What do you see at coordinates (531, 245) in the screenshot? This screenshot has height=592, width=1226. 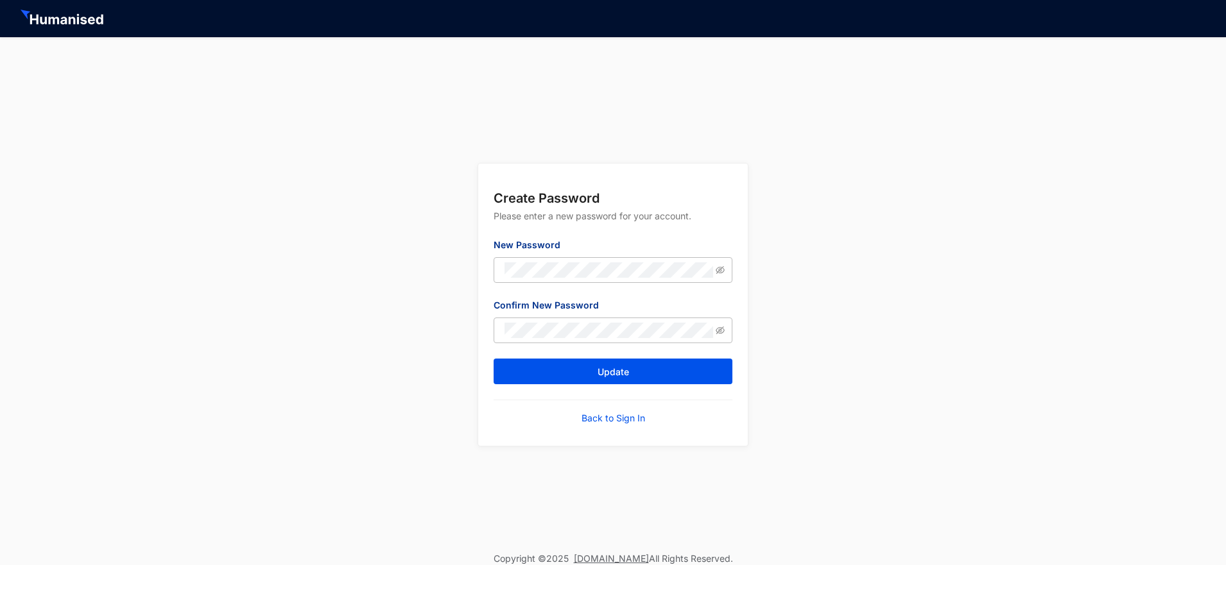 I see `label: New Password` at bounding box center [531, 245].